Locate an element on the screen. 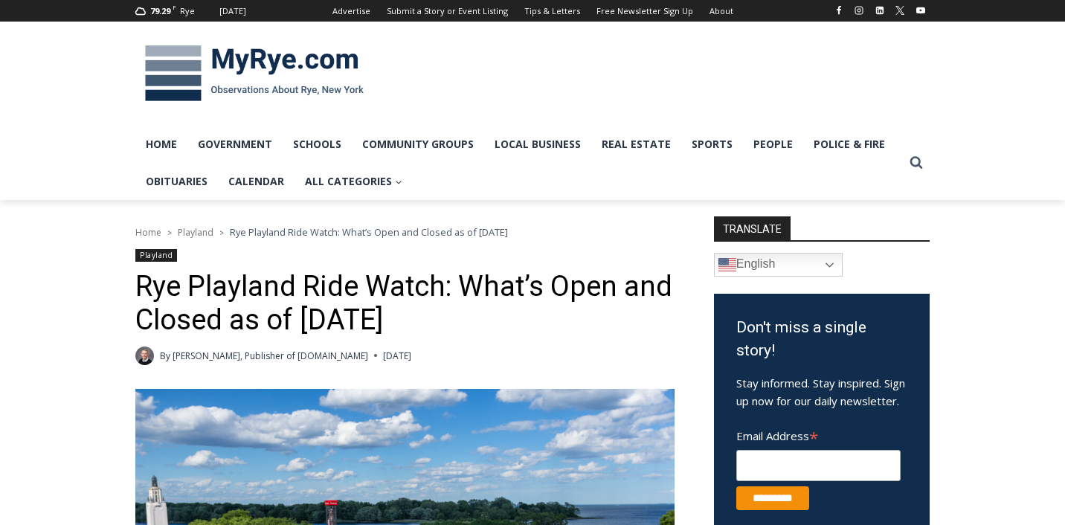 Image resolution: width=1065 pixels, height=525 pixels. a: English is located at coordinates (778, 265).